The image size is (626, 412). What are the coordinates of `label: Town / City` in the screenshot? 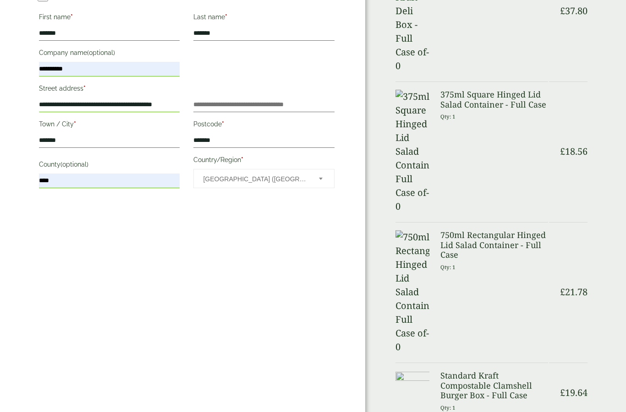 It's located at (109, 126).